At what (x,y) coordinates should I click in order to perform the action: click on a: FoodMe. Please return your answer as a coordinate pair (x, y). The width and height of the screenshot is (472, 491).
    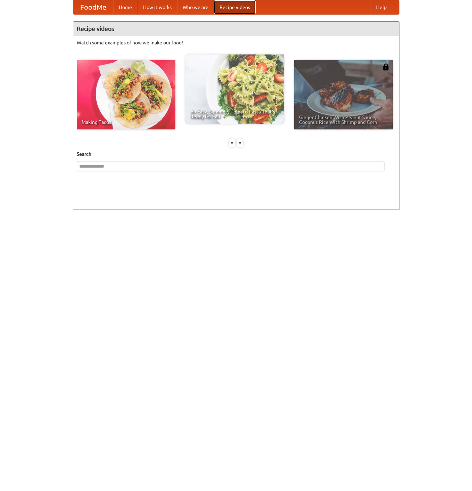
    Looking at the image, I should click on (93, 7).